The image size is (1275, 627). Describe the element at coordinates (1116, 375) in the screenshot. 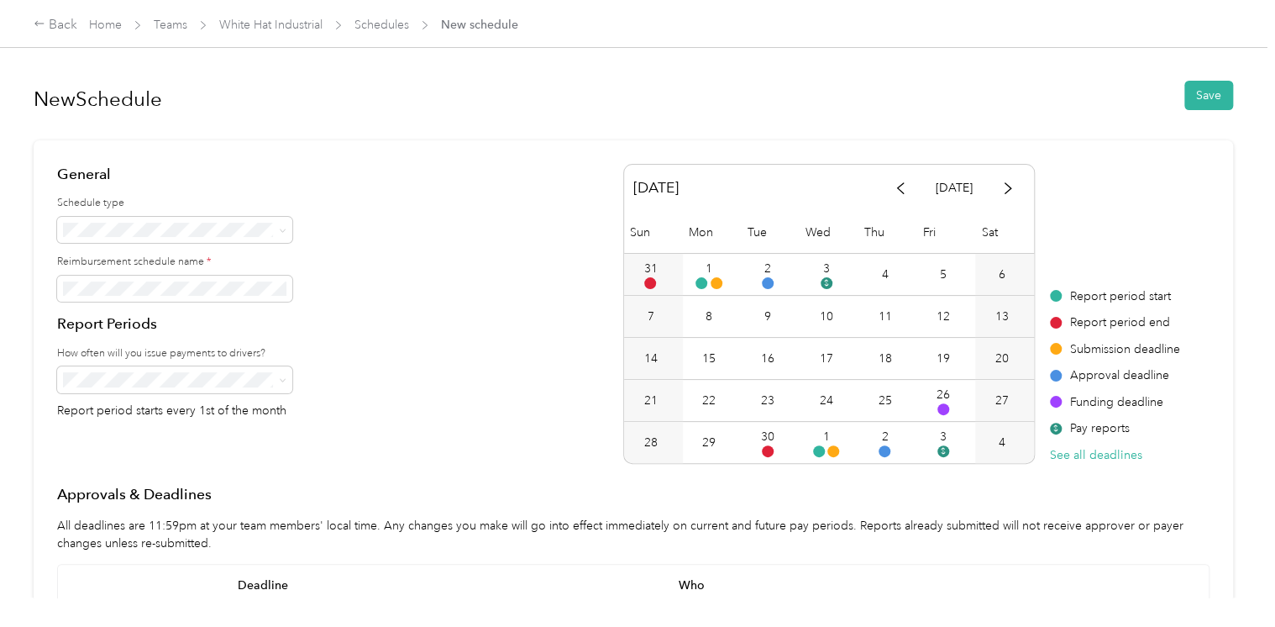

I see `div: Approval deadline` at that location.